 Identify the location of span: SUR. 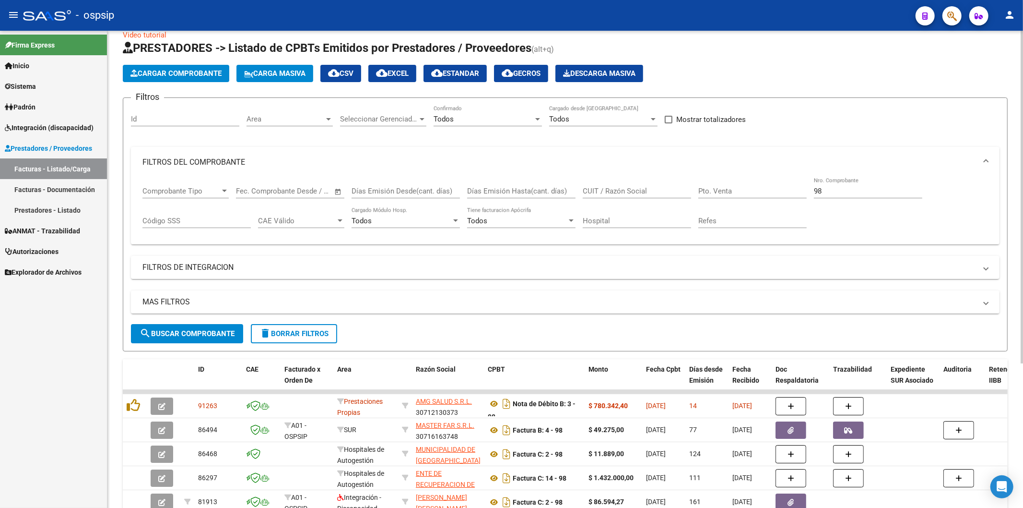
(347, 429).